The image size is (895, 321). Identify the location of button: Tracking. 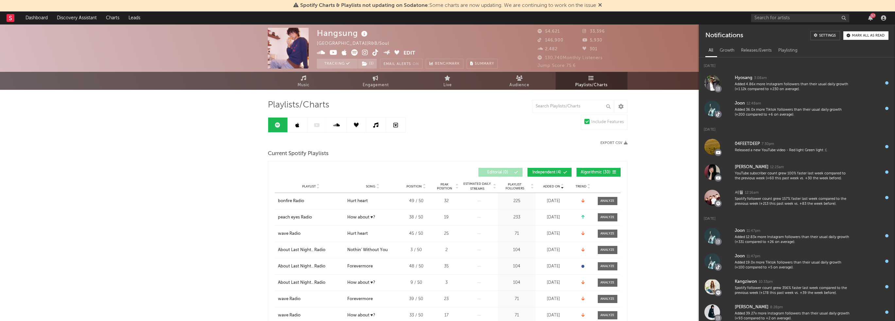
(337, 64).